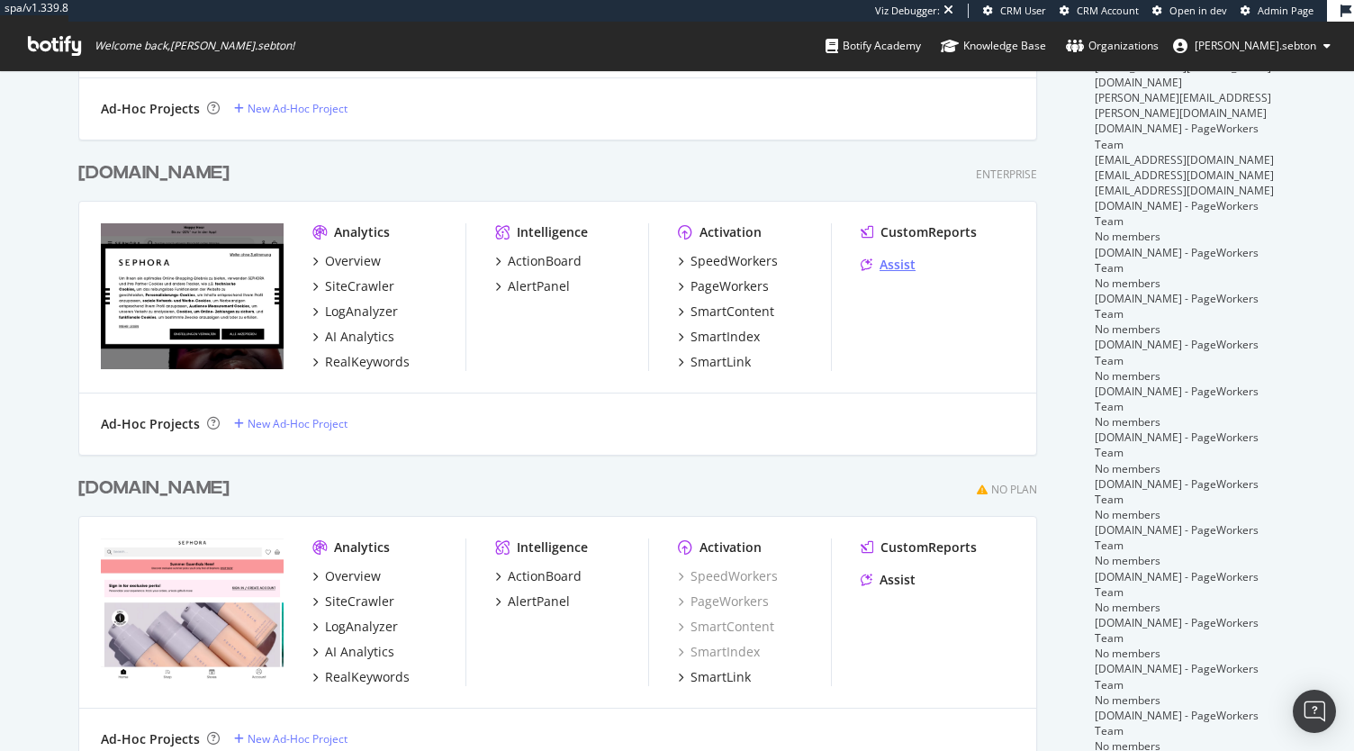 Image resolution: width=1354 pixels, height=751 pixels. What do you see at coordinates (1255, 45) in the screenshot?
I see `span: anne.sebton` at bounding box center [1255, 45].